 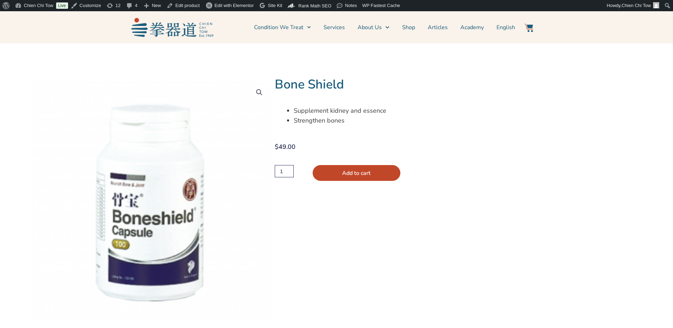 What do you see at coordinates (506, 27) in the screenshot?
I see `span: English` at bounding box center [506, 27].